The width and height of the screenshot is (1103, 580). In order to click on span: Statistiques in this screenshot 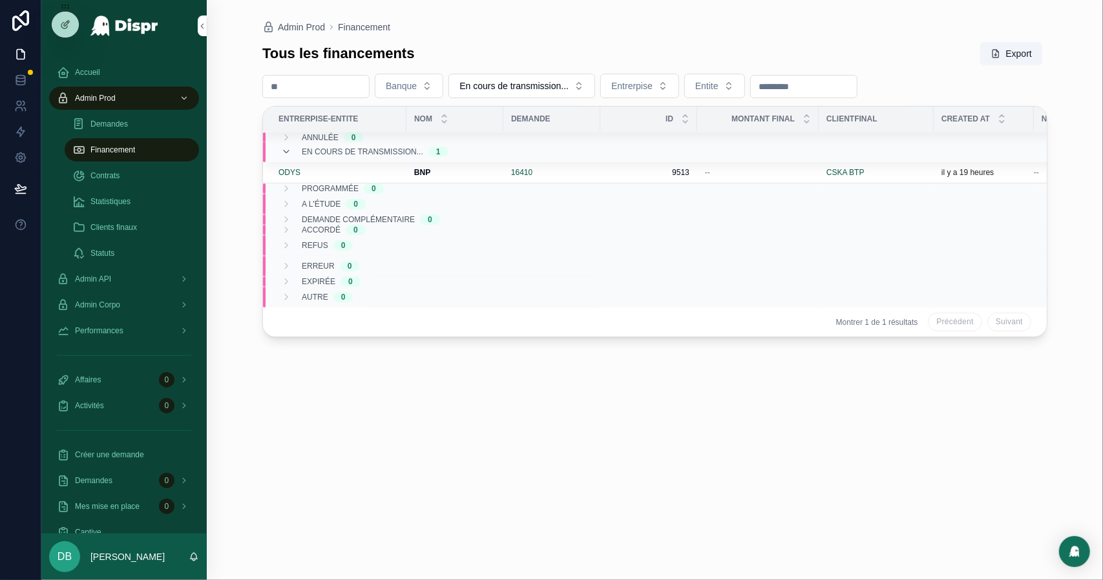, I will do `click(110, 202)`.